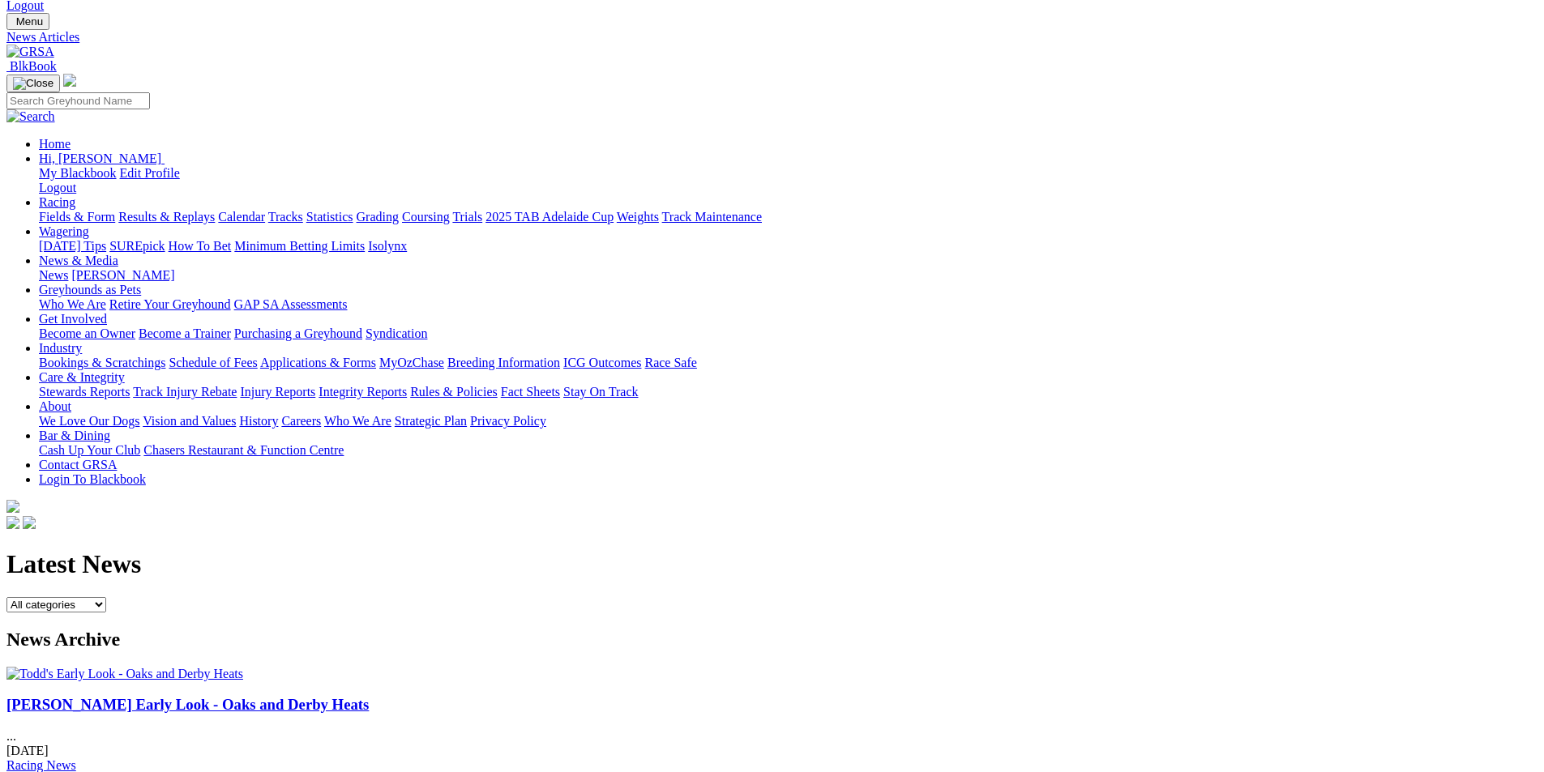  What do you see at coordinates (64, 231) in the screenshot?
I see `a: Wagering` at bounding box center [64, 231].